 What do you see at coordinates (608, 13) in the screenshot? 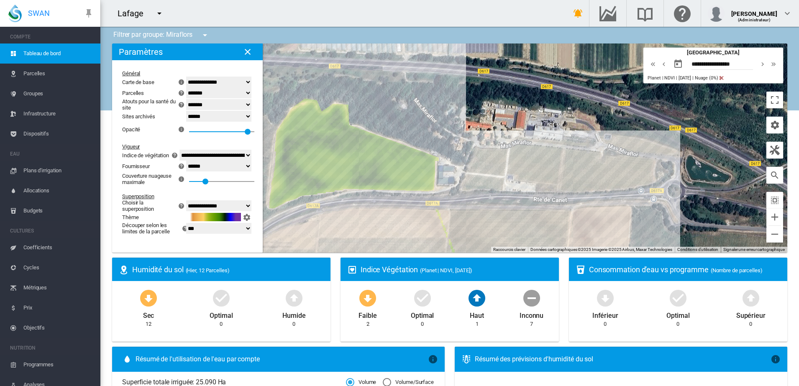
I see `md-icon: Accéder au Data Hub` at bounding box center [608, 13].